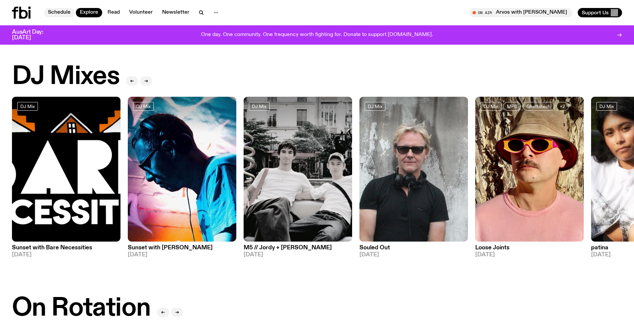 The image size is (634, 321). Describe the element at coordinates (81, 308) in the screenshot. I see `h2: On Rotation` at that location.